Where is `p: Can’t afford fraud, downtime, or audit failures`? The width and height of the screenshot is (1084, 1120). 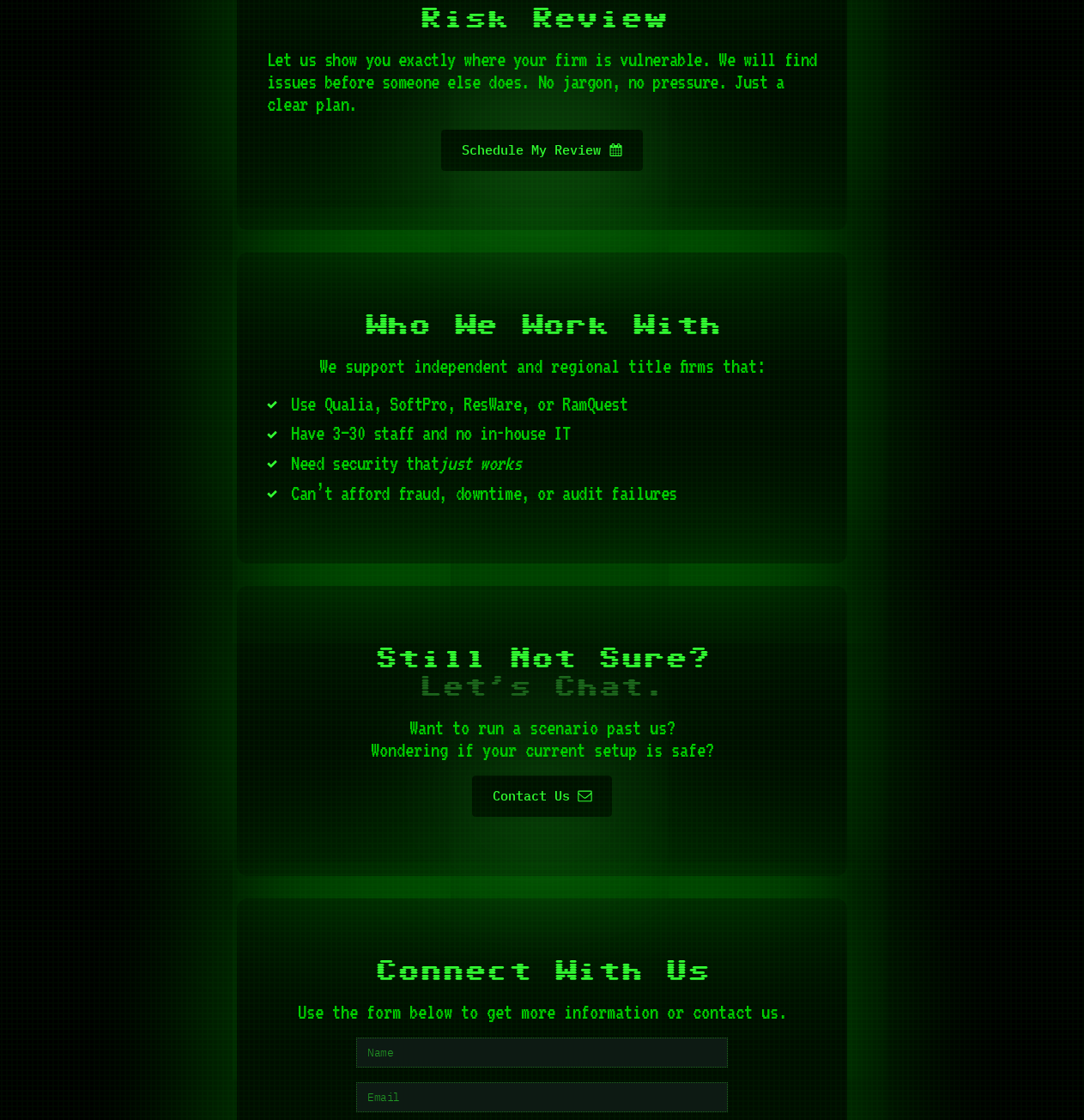
p: Can’t afford fraud, downtime, or audit failures is located at coordinates (554, 493).